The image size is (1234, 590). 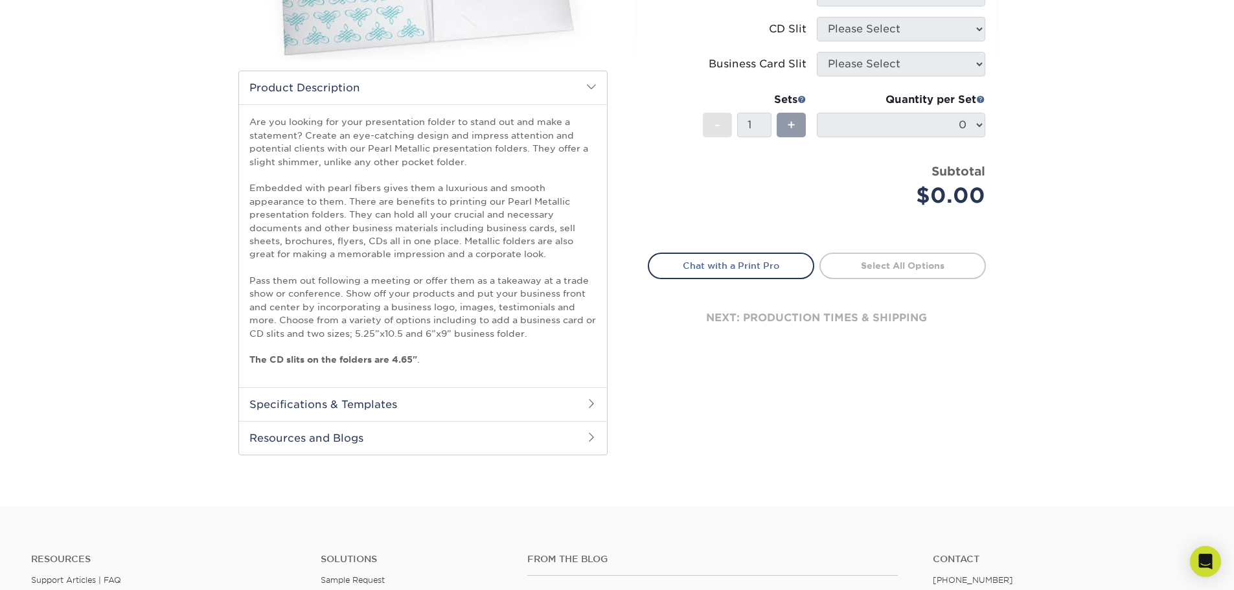 What do you see at coordinates (731, 266) in the screenshot?
I see `a: Chat with a Print Pro` at bounding box center [731, 266].